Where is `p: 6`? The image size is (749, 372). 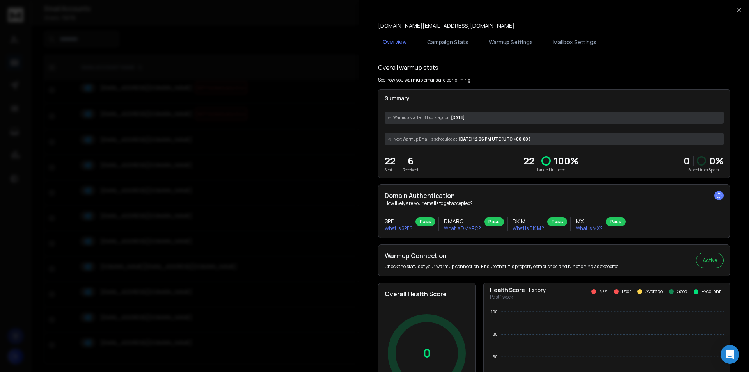 p: 6 is located at coordinates (411, 161).